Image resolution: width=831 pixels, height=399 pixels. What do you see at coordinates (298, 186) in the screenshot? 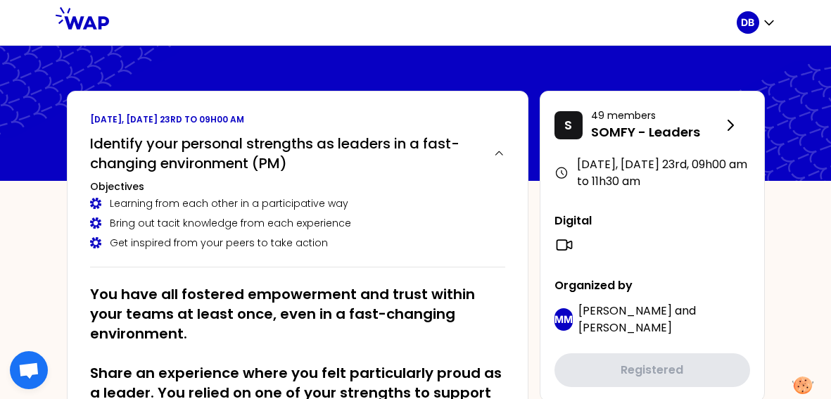
I see `h3: Objectives` at bounding box center [298, 186].